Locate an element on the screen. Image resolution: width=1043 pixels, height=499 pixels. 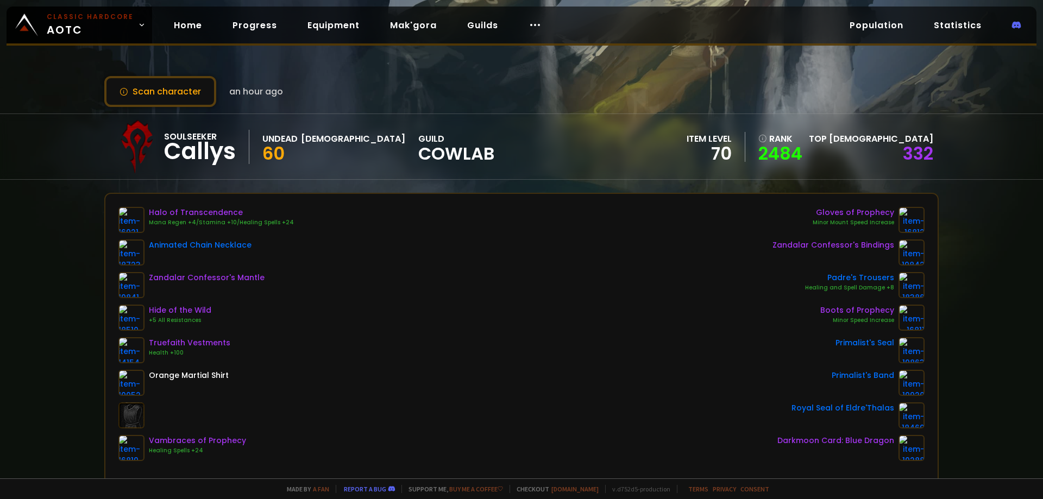
a: 332 is located at coordinates (918, 153).